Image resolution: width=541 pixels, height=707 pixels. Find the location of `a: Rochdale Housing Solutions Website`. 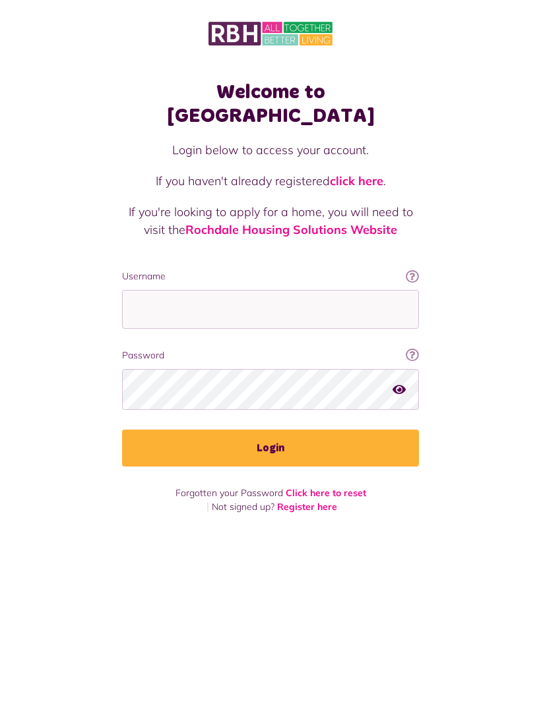

a: Rochdale Housing Solutions Website is located at coordinates (291, 229).